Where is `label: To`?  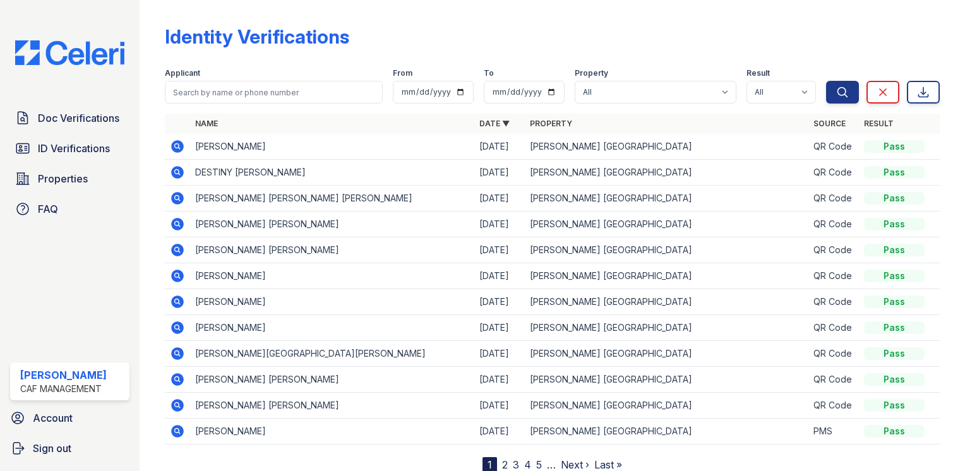 label: To is located at coordinates (489, 73).